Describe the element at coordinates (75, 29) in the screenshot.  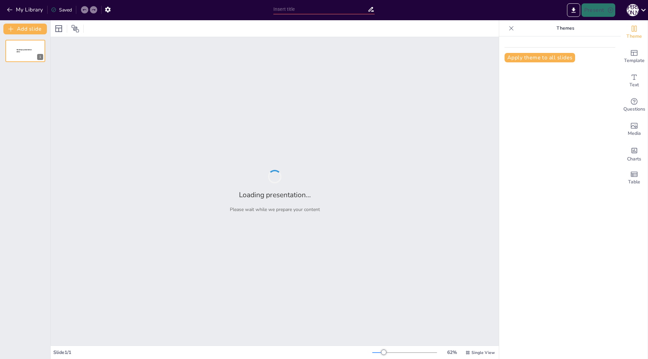
I see `span: Position` at that location.